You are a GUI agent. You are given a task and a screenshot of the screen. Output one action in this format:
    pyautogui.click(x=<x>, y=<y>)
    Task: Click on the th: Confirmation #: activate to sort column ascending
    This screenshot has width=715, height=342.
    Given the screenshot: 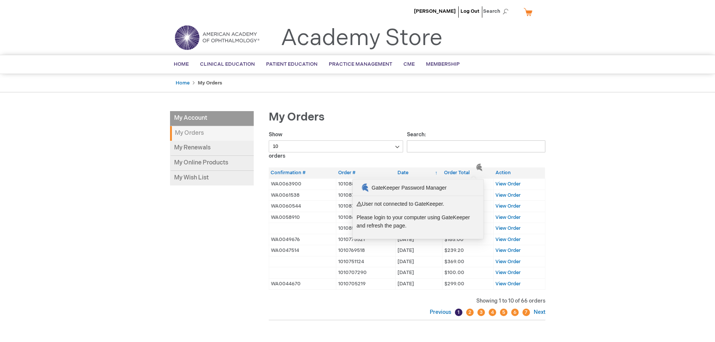 What is the action you would take?
    pyautogui.click(x=303, y=173)
    